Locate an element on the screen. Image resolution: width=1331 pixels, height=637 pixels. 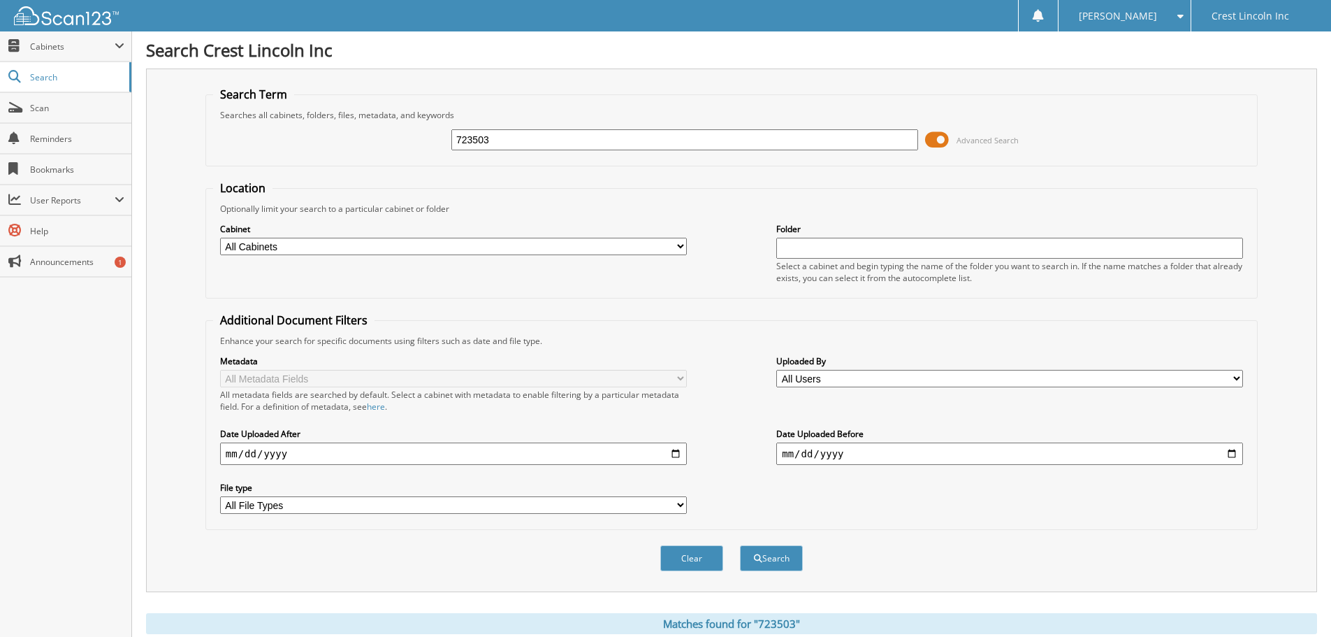
span: Announcements is located at coordinates (77, 261).